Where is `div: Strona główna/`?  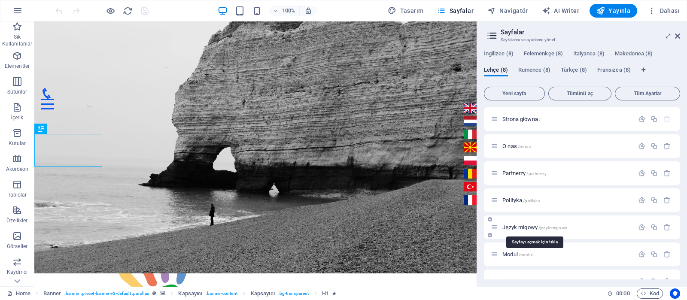
div: Strona główna/ is located at coordinates (567, 119).